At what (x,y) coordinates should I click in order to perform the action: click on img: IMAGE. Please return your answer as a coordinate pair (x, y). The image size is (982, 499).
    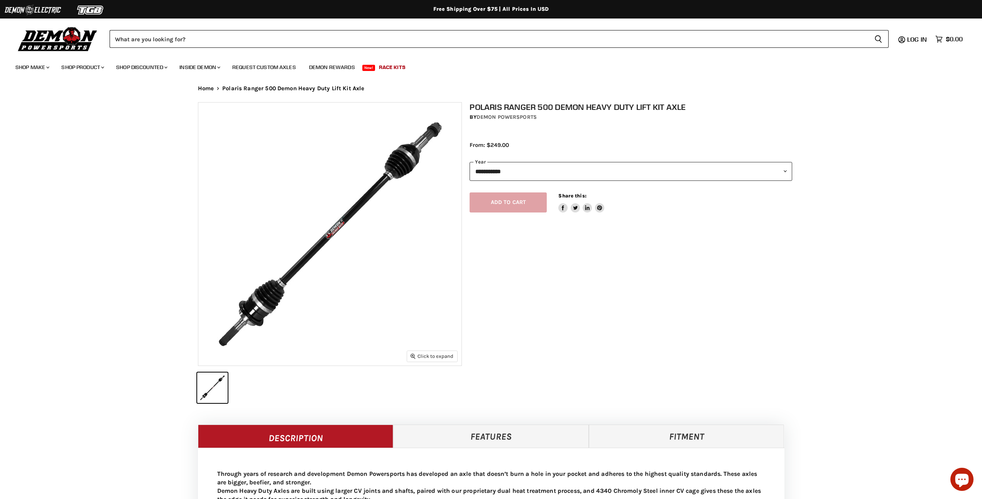
    Looking at the image, I should click on (330, 234).